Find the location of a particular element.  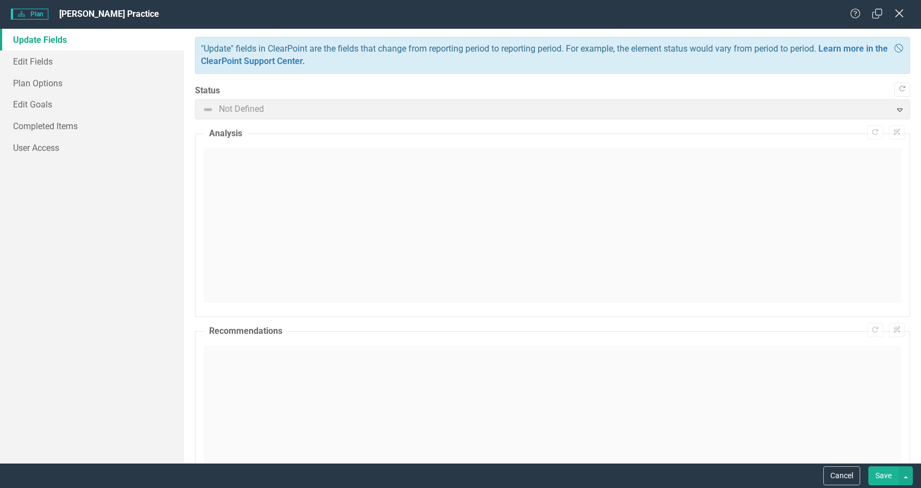

a: Learn more in the ClearPoint Support Center. is located at coordinates (544, 55).